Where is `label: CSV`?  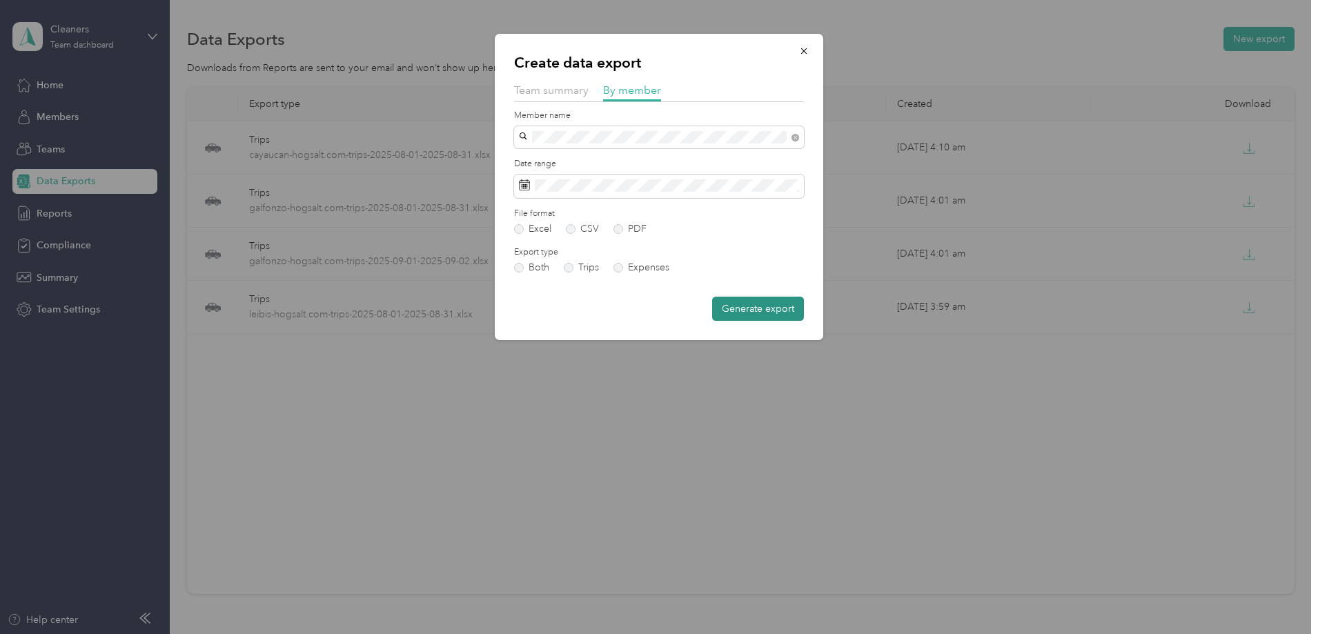 label: CSV is located at coordinates (582, 229).